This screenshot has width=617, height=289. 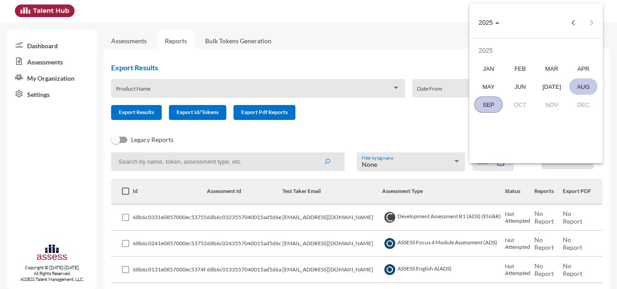 What do you see at coordinates (488, 105) in the screenshot?
I see `div: SEP` at bounding box center [488, 105].